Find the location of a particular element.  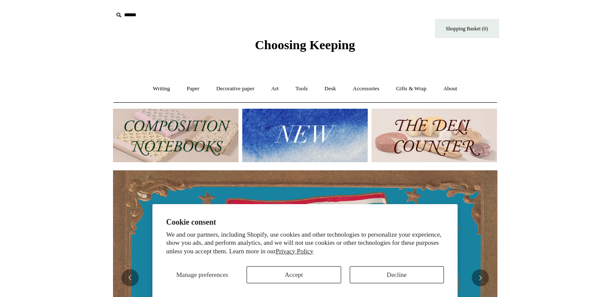

a: Decorative paper is located at coordinates (235, 89).